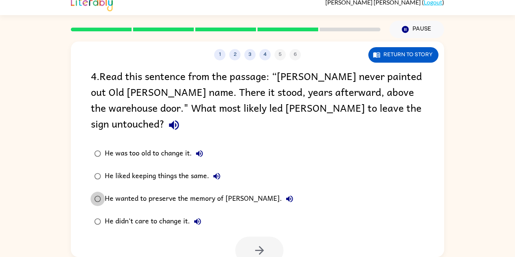 The height and width of the screenshot is (257, 515). Describe the element at coordinates (417, 29) in the screenshot. I see `button: Pause` at that location.